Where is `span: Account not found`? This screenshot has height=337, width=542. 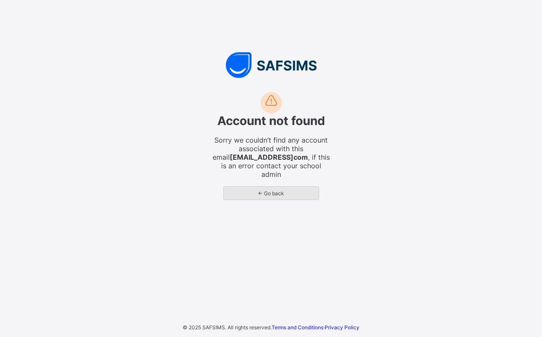
span: Account not found is located at coordinates (271, 121).